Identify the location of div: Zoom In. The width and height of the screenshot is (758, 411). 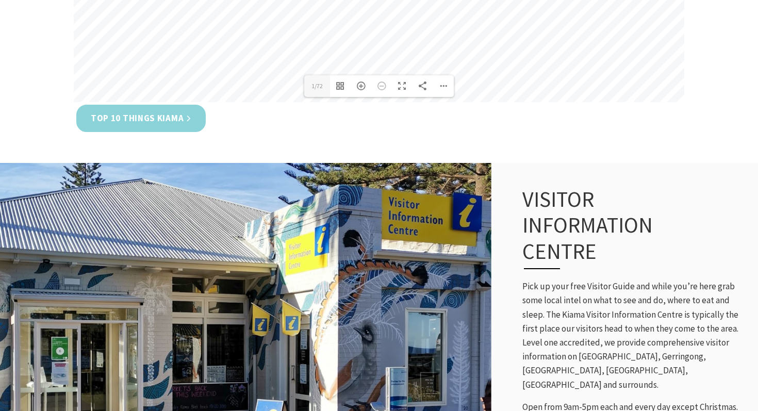
(361, 86).